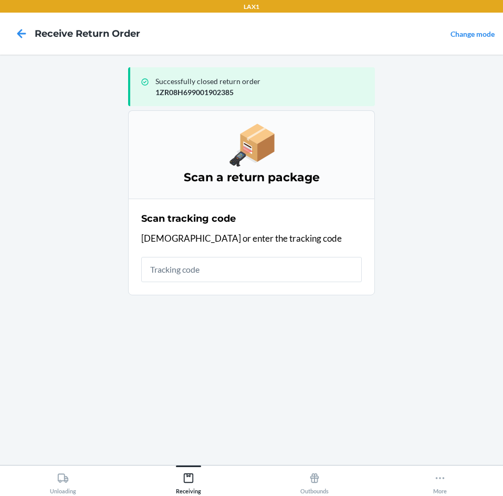 This screenshot has width=503, height=496. I want to click on button: Outbounds, so click(315, 479).